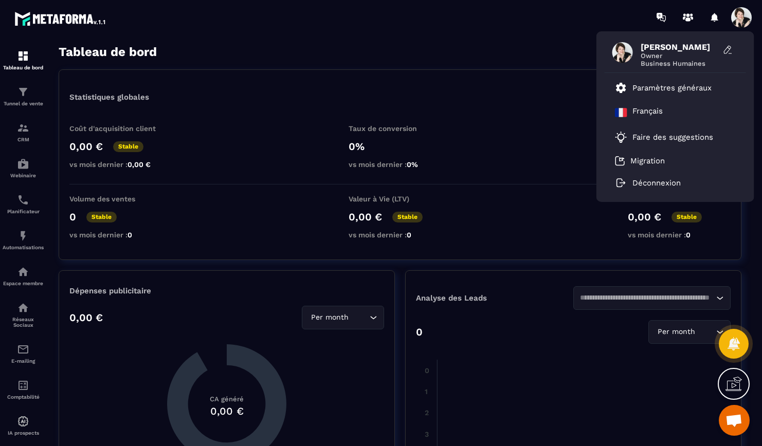 The width and height of the screenshot is (762, 446). What do you see at coordinates (412, 165) in the screenshot?
I see `span: 0%` at bounding box center [412, 165].